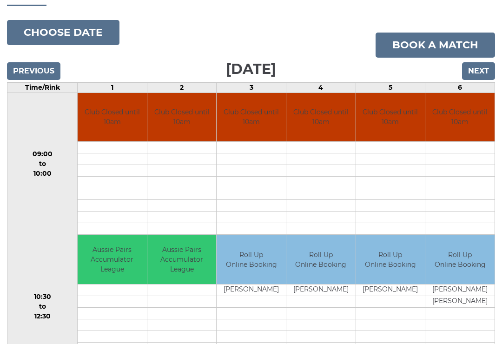 The image size is (502, 344). I want to click on a: Book a match, so click(435, 45).